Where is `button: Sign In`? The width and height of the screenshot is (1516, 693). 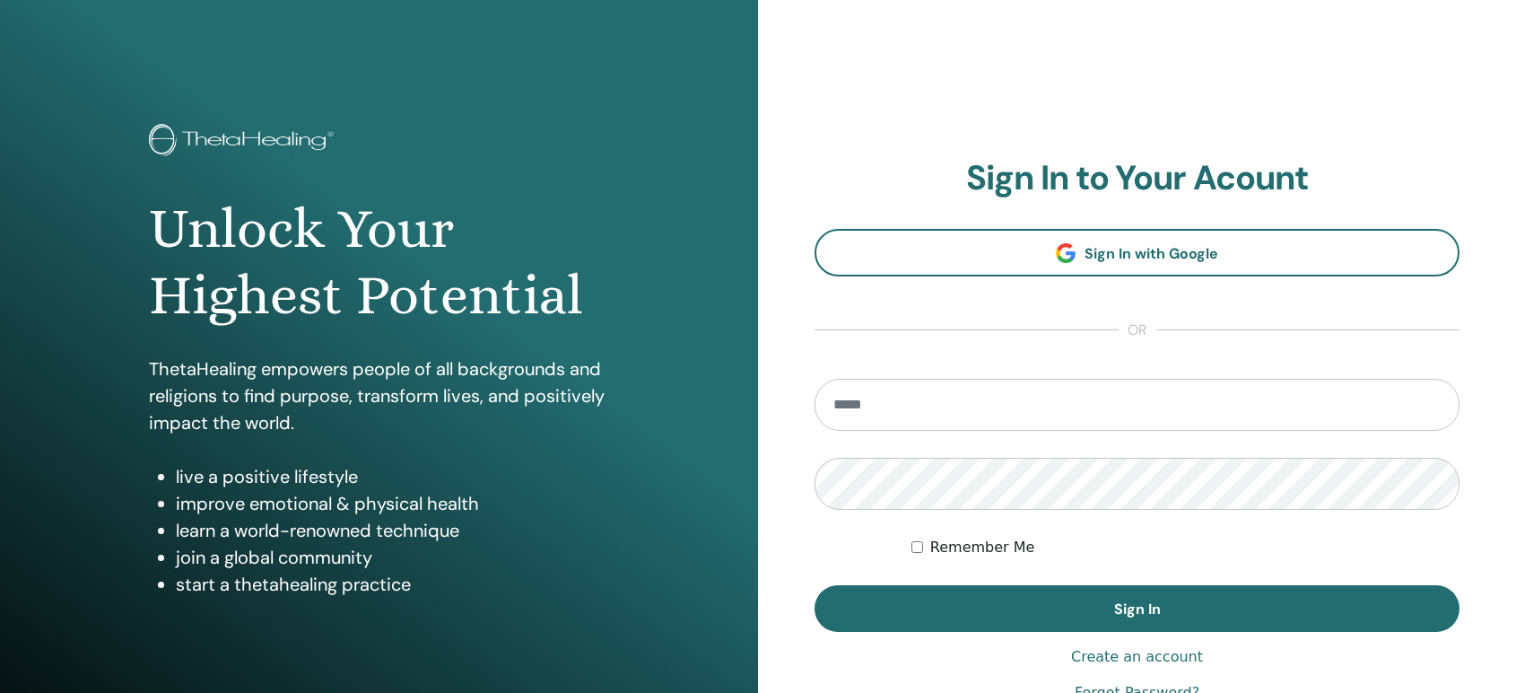
button: Sign In is located at coordinates (1137, 608).